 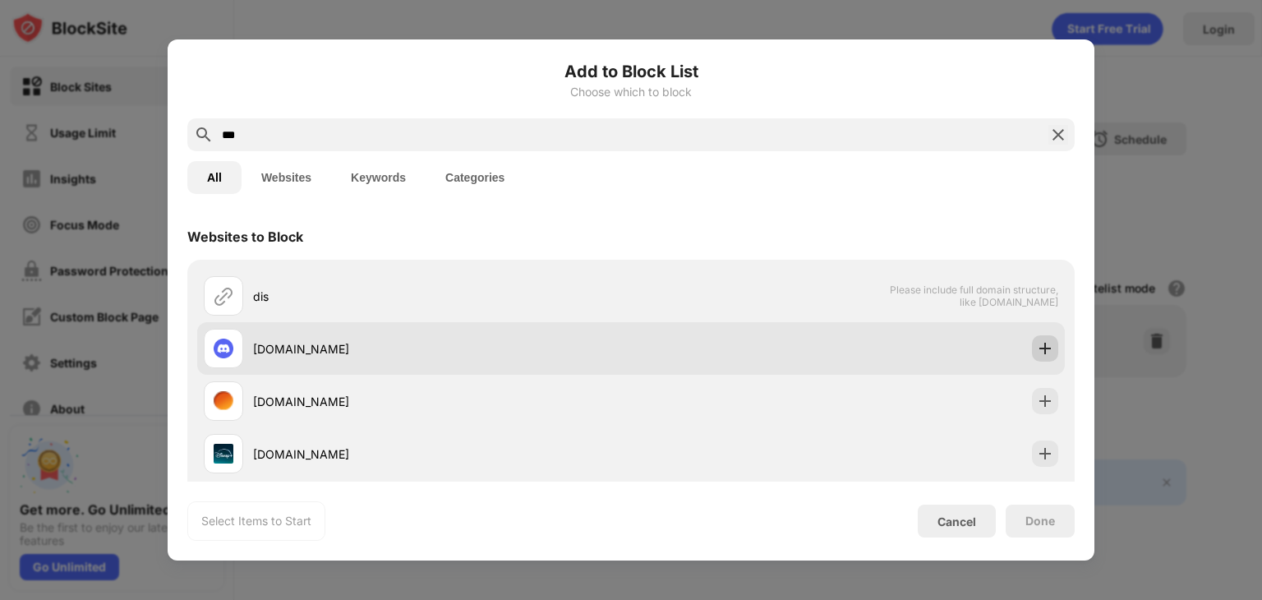 I want to click on button: Keywords, so click(x=378, y=177).